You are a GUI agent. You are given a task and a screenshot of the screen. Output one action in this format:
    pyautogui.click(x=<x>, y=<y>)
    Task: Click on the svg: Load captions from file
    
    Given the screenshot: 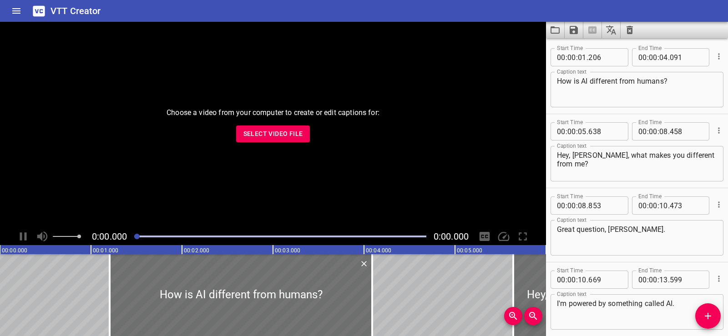 What is the action you would take?
    pyautogui.click(x=555, y=30)
    